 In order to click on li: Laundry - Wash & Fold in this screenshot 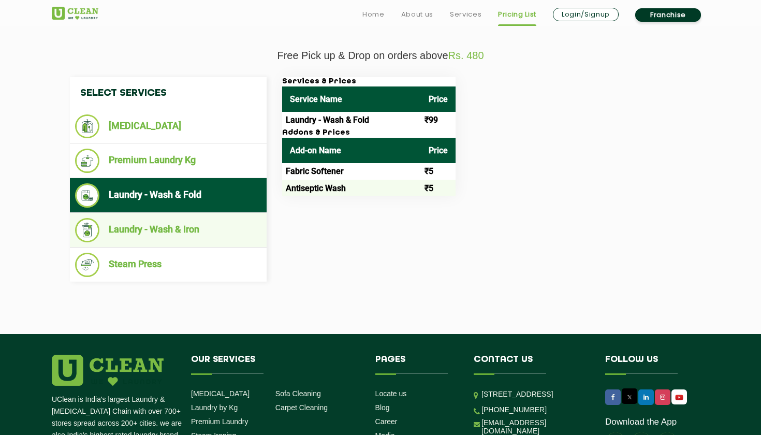, I will do `click(168, 195)`.